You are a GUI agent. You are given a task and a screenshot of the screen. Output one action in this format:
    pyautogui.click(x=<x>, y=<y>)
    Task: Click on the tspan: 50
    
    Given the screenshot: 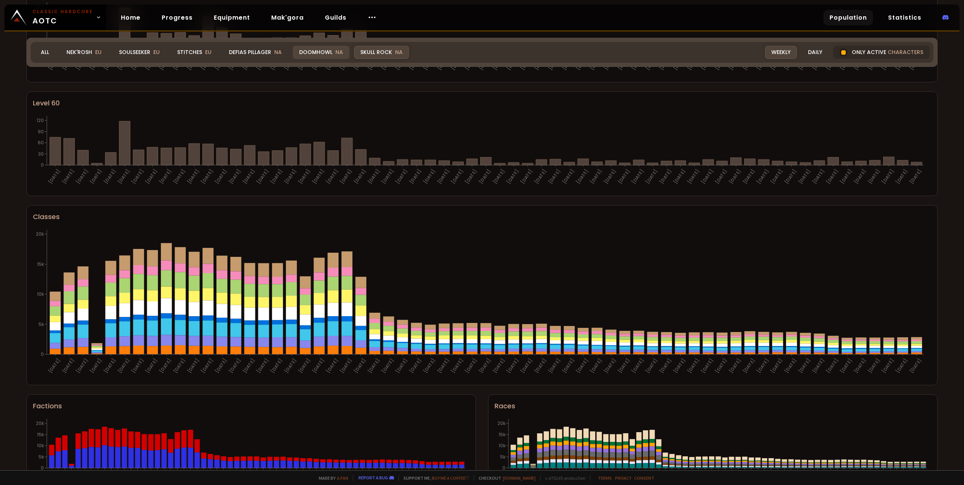 What is the action you would take?
    pyautogui.click(x=41, y=40)
    